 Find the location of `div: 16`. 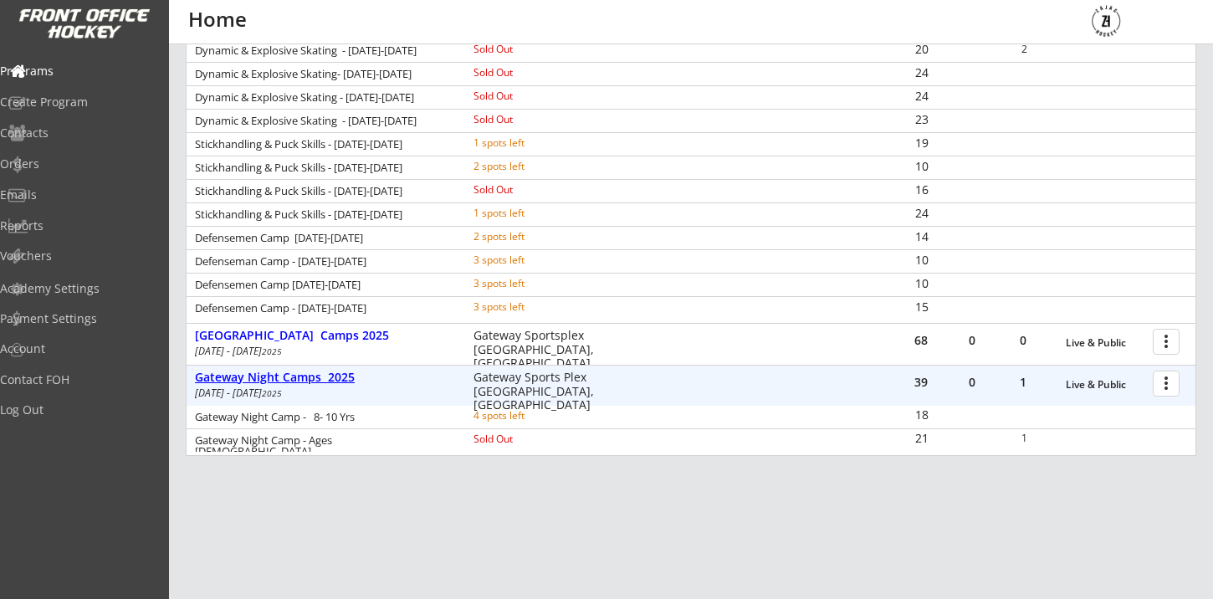

div: 16 is located at coordinates (921, 190).